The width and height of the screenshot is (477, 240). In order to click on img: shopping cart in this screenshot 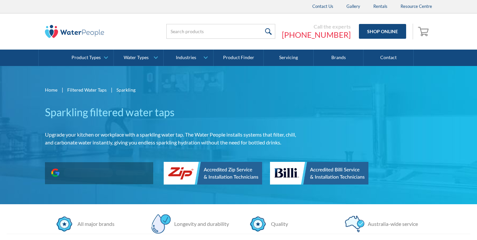, I will do `click(425, 31)`.